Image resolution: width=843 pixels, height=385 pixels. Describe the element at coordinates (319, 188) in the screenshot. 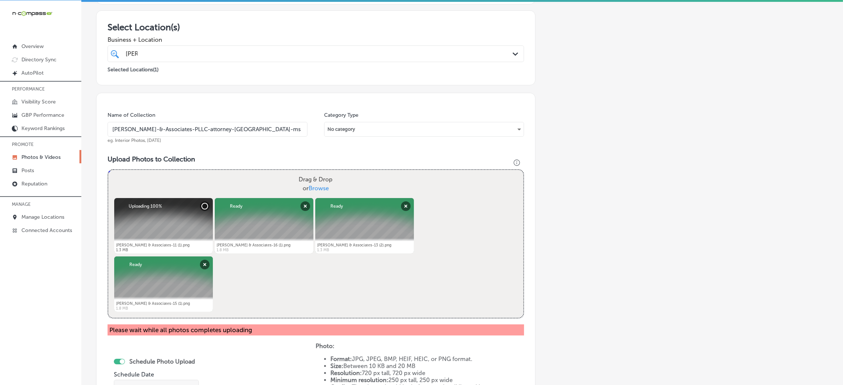

I see `span: Browse` at that location.